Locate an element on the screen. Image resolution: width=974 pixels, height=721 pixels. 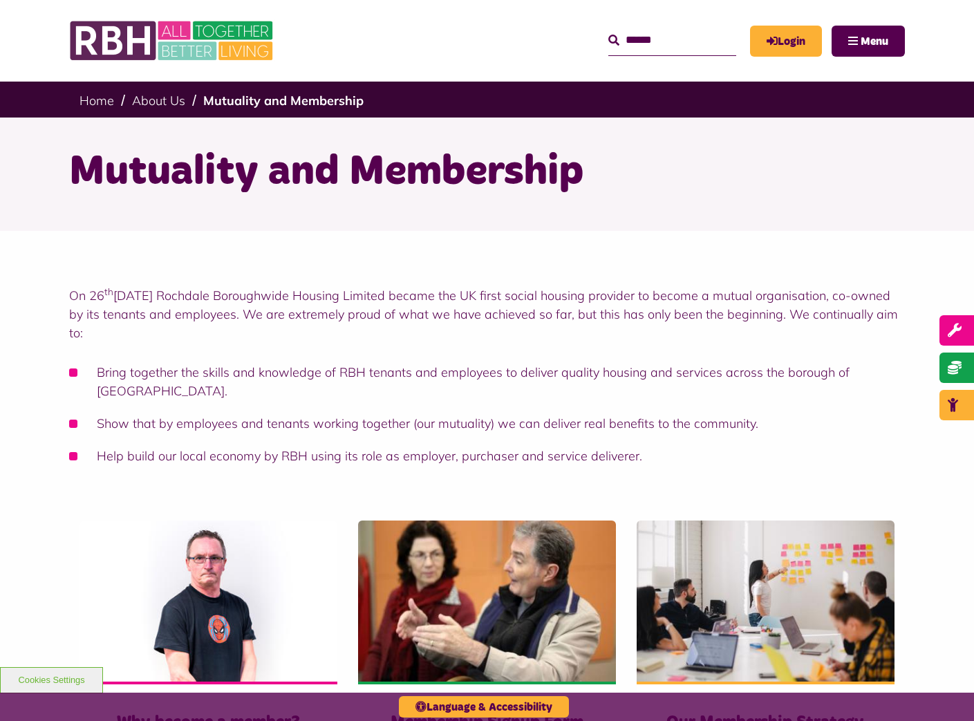
button: Language & Accessibility is located at coordinates (484, 706).